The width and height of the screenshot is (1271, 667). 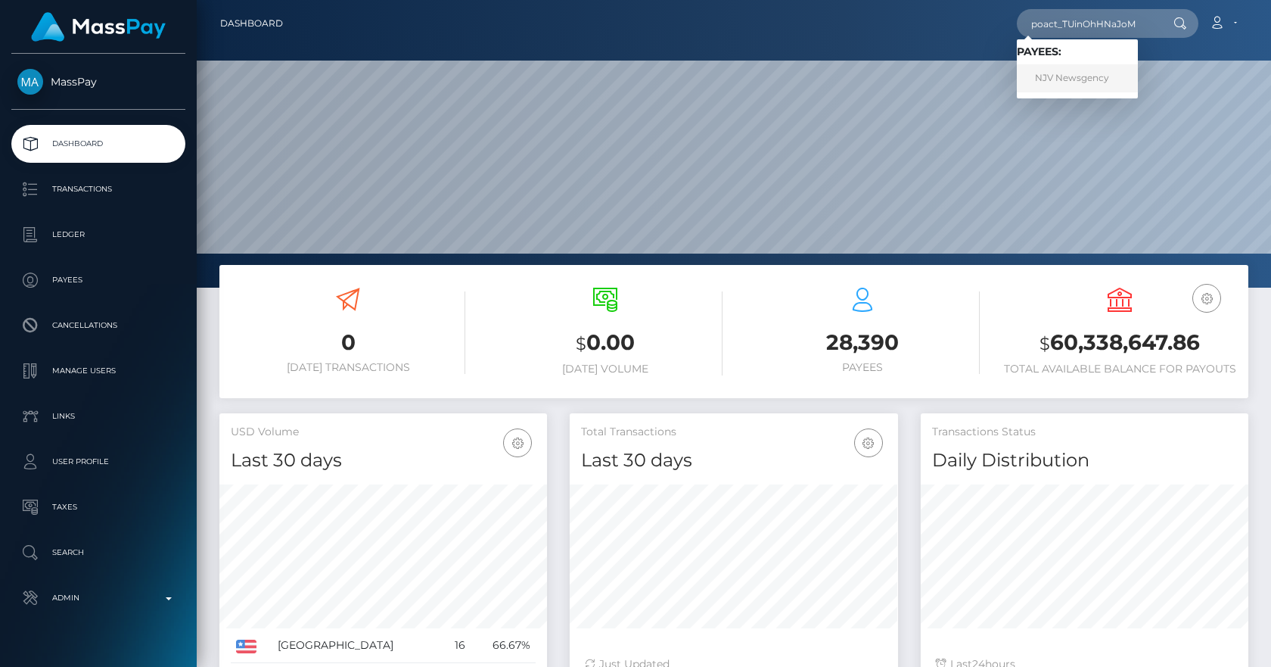 What do you see at coordinates (246, 646) in the screenshot?
I see `img: US.png` at bounding box center [246, 646].